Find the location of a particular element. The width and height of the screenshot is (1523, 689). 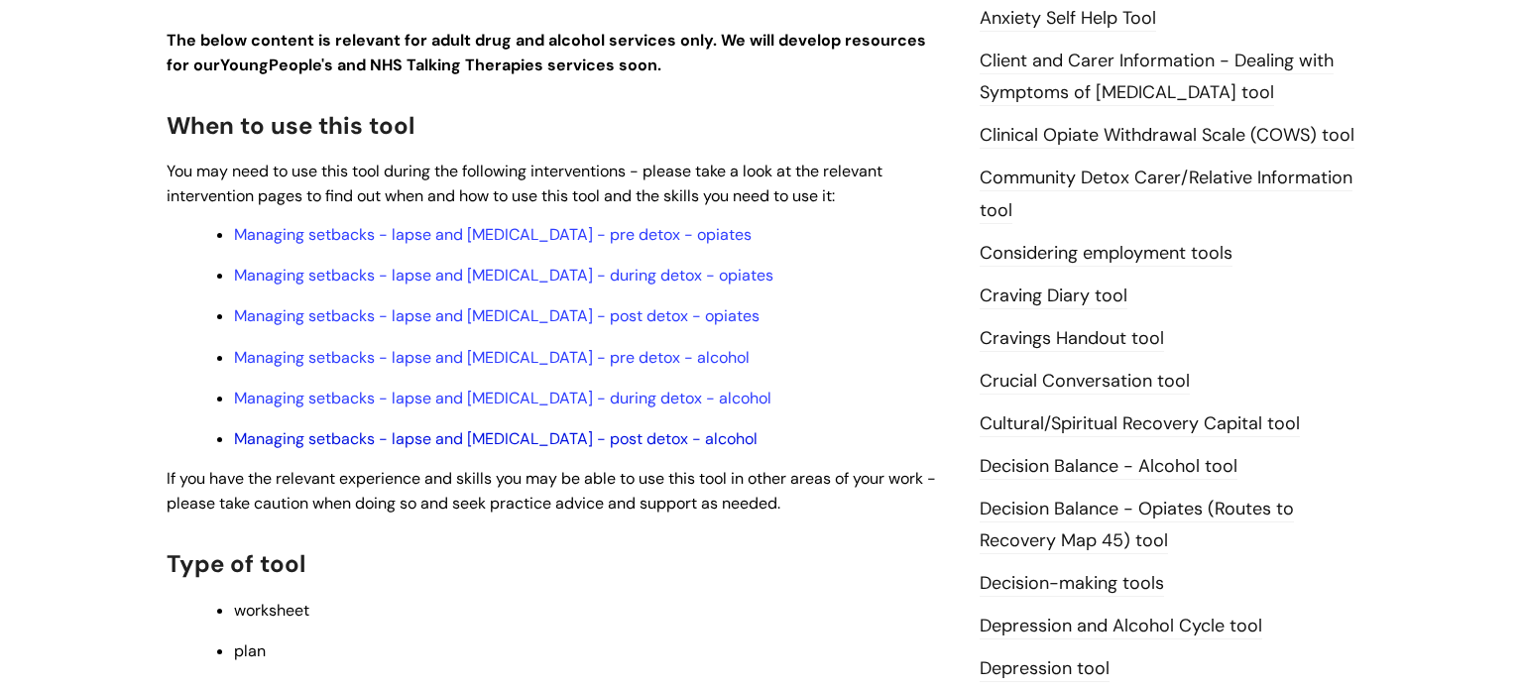

span: Type of tool is located at coordinates (236, 563).